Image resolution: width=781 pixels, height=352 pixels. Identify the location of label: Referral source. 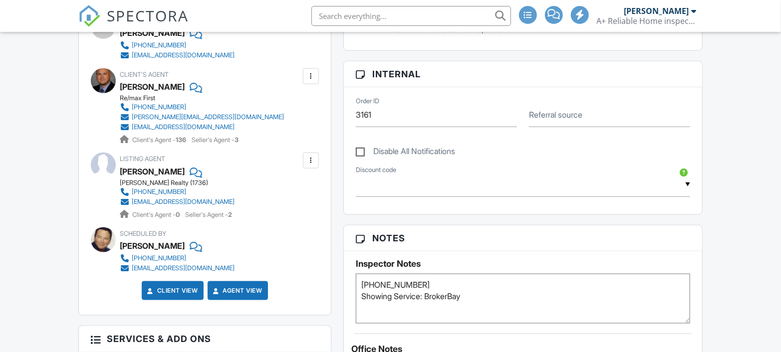
(555, 115).